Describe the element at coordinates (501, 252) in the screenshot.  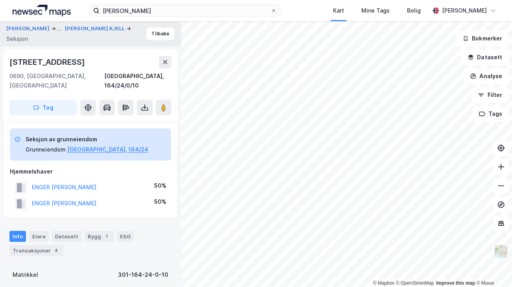
I see `img: Z` at that location.